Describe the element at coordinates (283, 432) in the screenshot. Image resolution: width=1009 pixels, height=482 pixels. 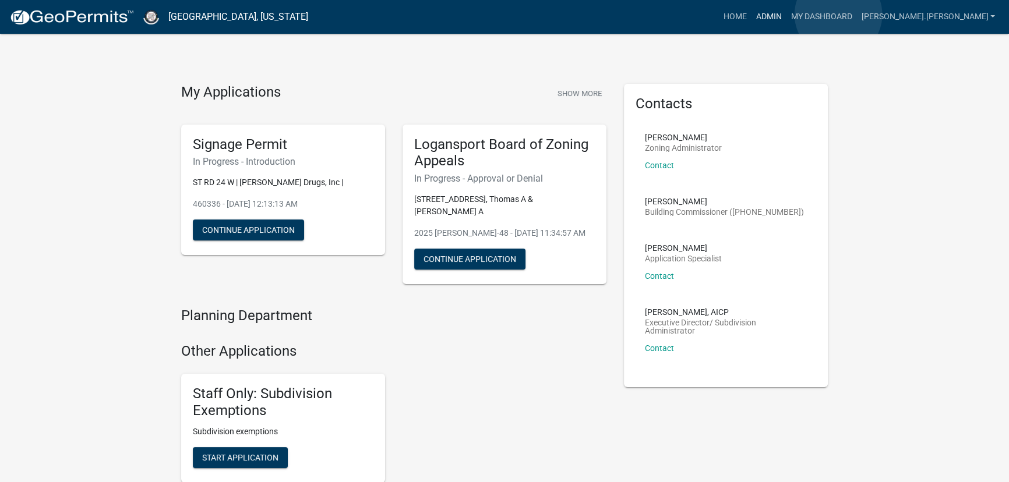
I see `p: Subdivision exemptions` at that location.